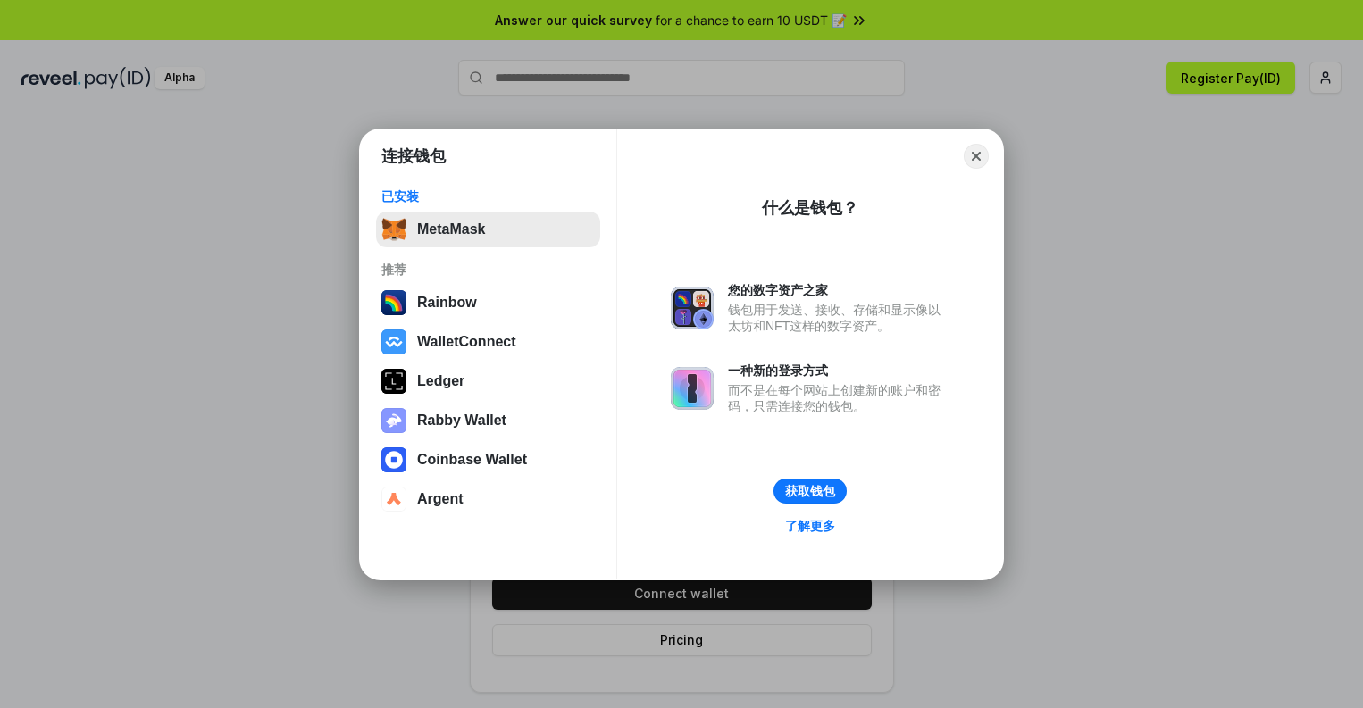 The height and width of the screenshot is (708, 1363). Describe the element at coordinates (488, 230) in the screenshot. I see `button: MetaMask` at that location.